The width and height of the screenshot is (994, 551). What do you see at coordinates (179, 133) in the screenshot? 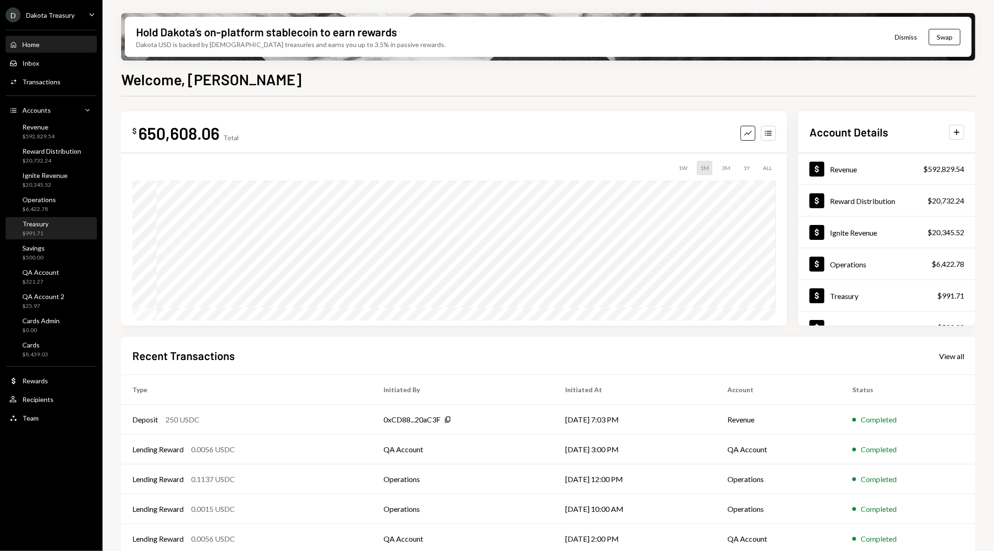
I see `div: 650,608.06` at bounding box center [179, 133].